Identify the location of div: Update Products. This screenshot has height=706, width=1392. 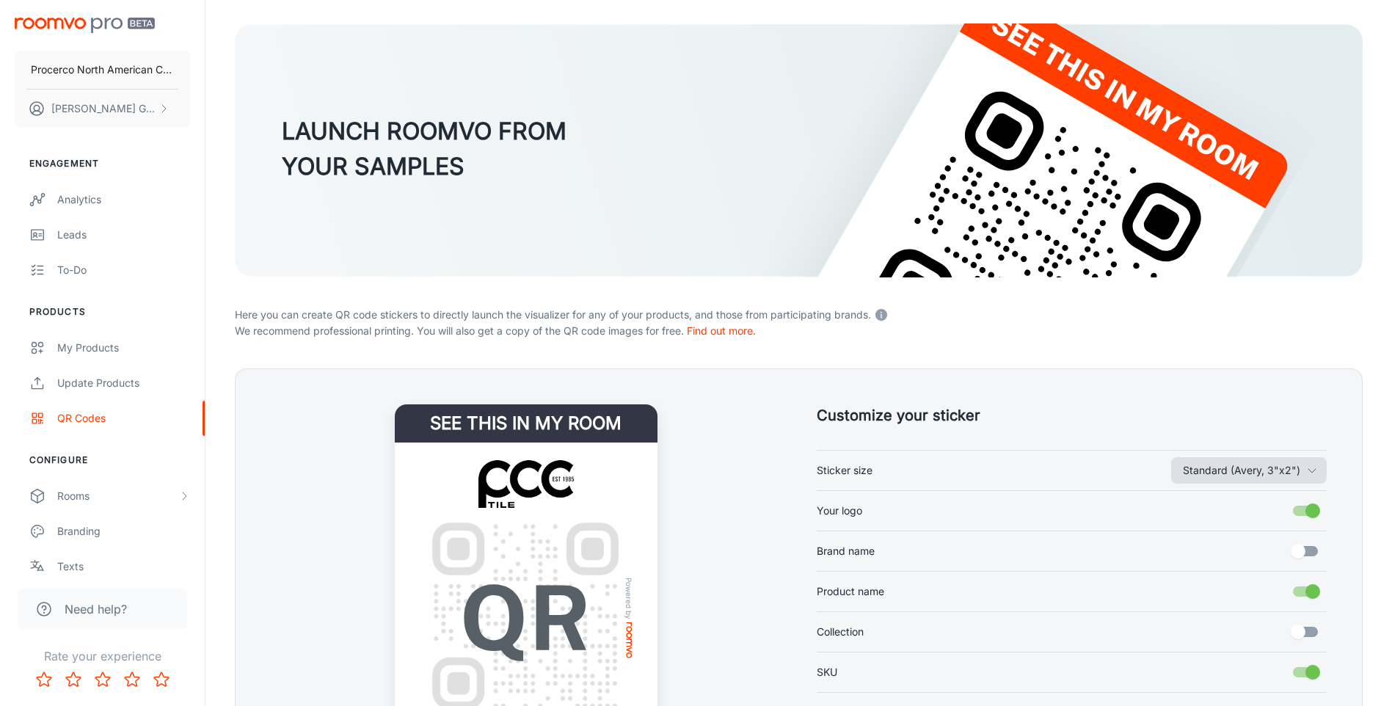
(123, 383).